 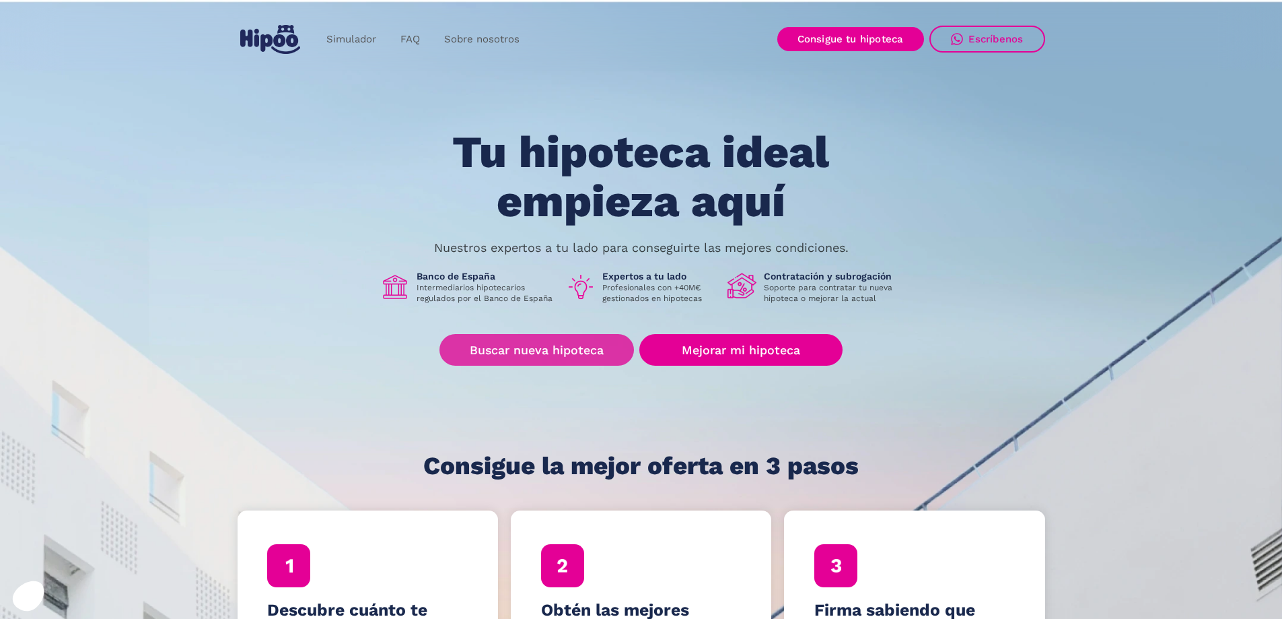 I want to click on h1: Banco de España, so click(x=486, y=276).